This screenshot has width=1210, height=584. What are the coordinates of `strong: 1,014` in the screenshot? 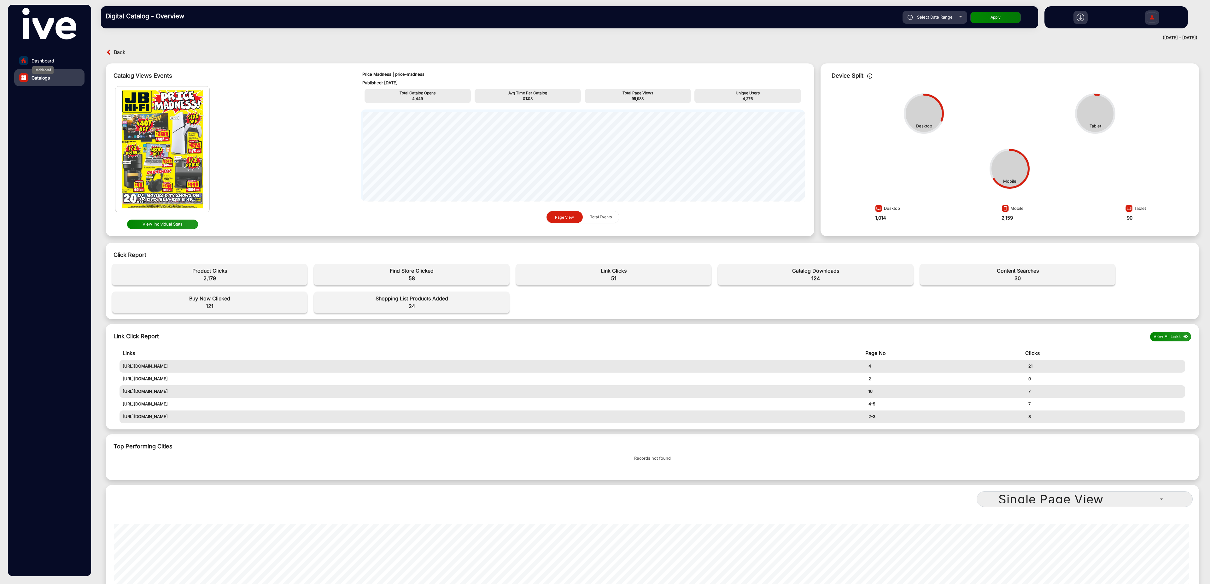 It's located at (881, 218).